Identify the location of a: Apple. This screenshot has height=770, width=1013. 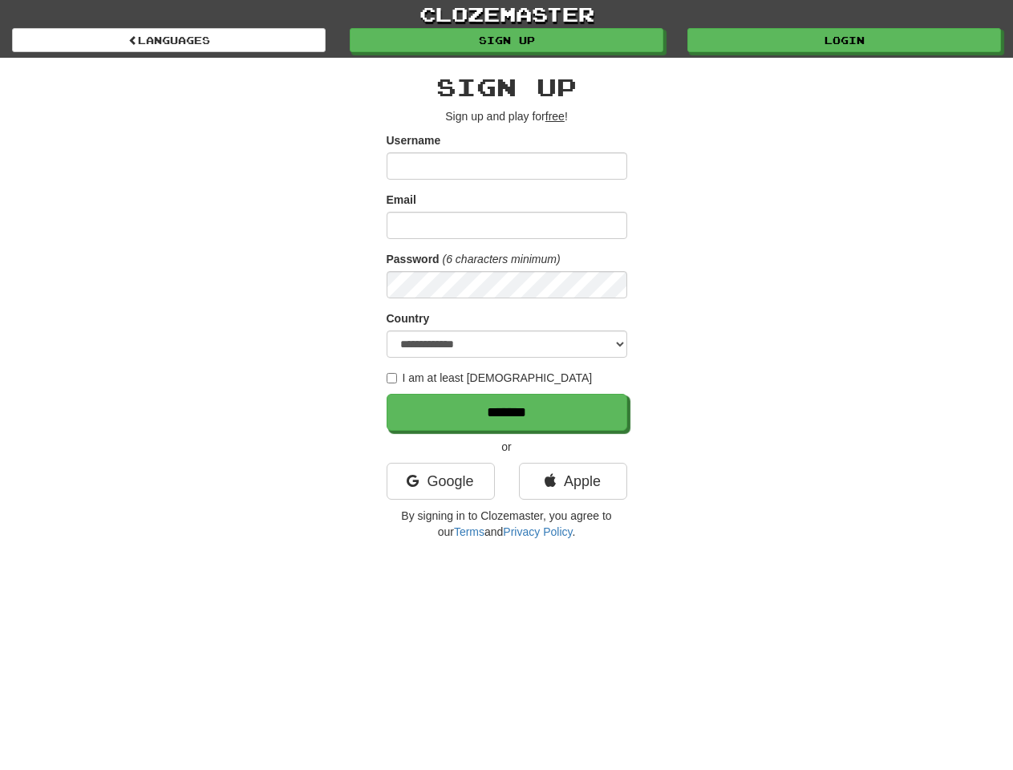
(573, 481).